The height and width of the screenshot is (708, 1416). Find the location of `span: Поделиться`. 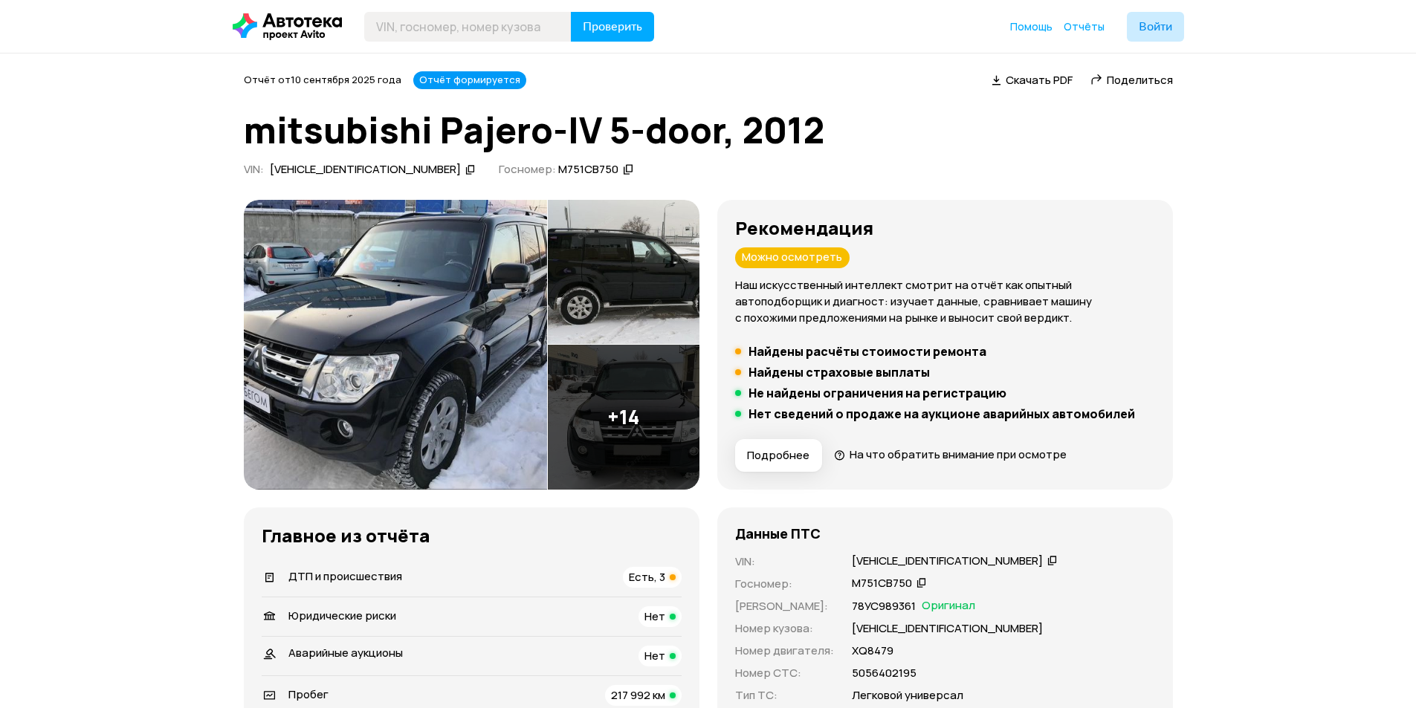

span: Поделиться is located at coordinates (1140, 80).